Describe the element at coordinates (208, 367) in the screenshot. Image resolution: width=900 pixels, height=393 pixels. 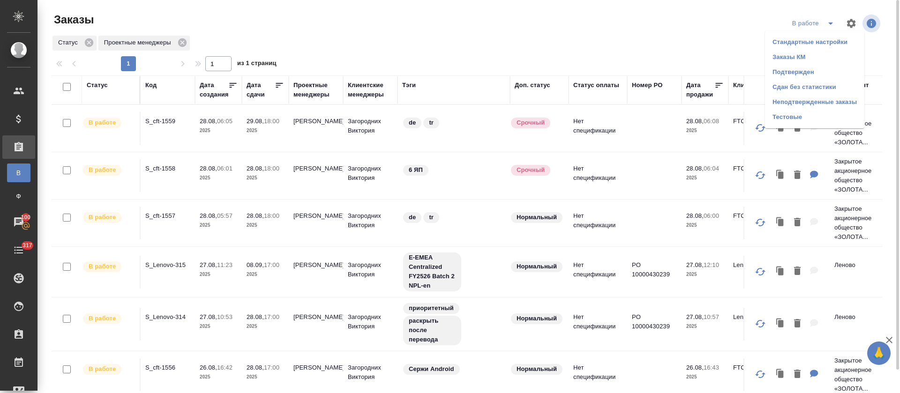
I see `p: 26.08,` at that location.